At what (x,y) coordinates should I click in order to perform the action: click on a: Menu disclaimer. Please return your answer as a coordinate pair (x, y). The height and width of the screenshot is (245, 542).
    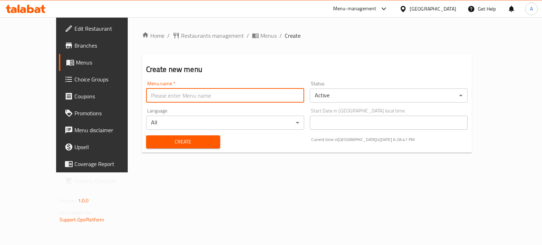
    Looking at the image, I should click on (103, 130).